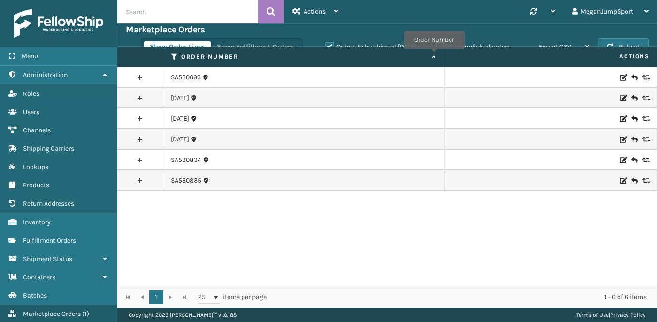 Image resolution: width=657 pixels, height=322 pixels. I want to click on button: Show Fulfillment Orders, so click(255, 47).